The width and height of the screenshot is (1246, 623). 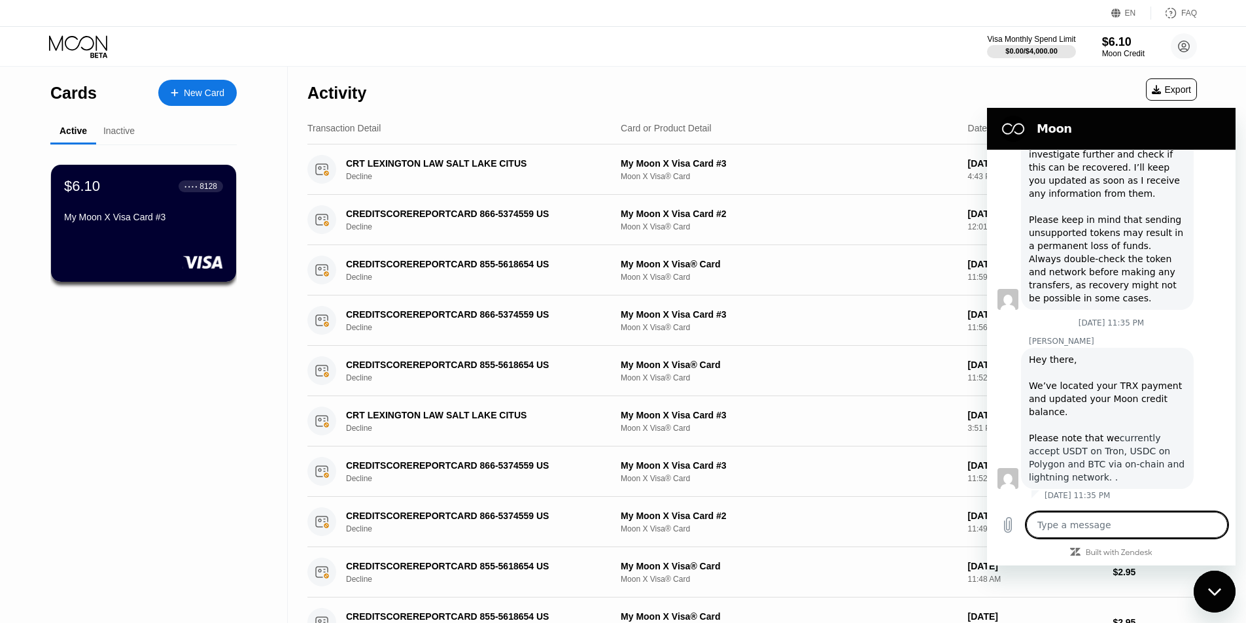 What do you see at coordinates (1154, 572) in the screenshot?
I see `div: $2.95` at bounding box center [1154, 572].